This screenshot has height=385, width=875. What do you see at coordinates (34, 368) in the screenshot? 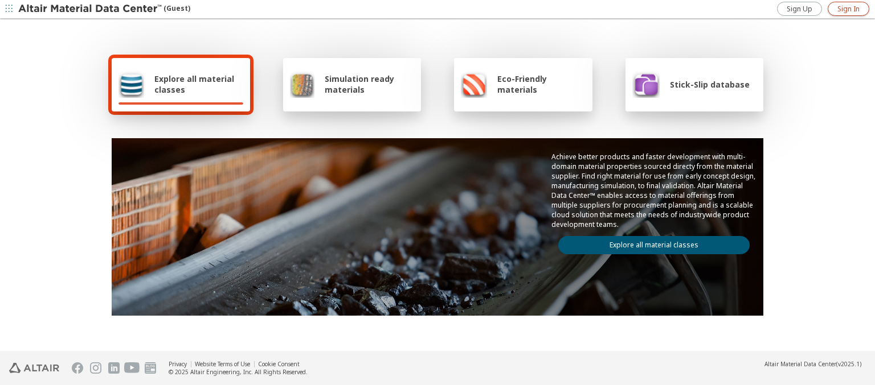
I see `img: Altair Engineering` at bounding box center [34, 368].